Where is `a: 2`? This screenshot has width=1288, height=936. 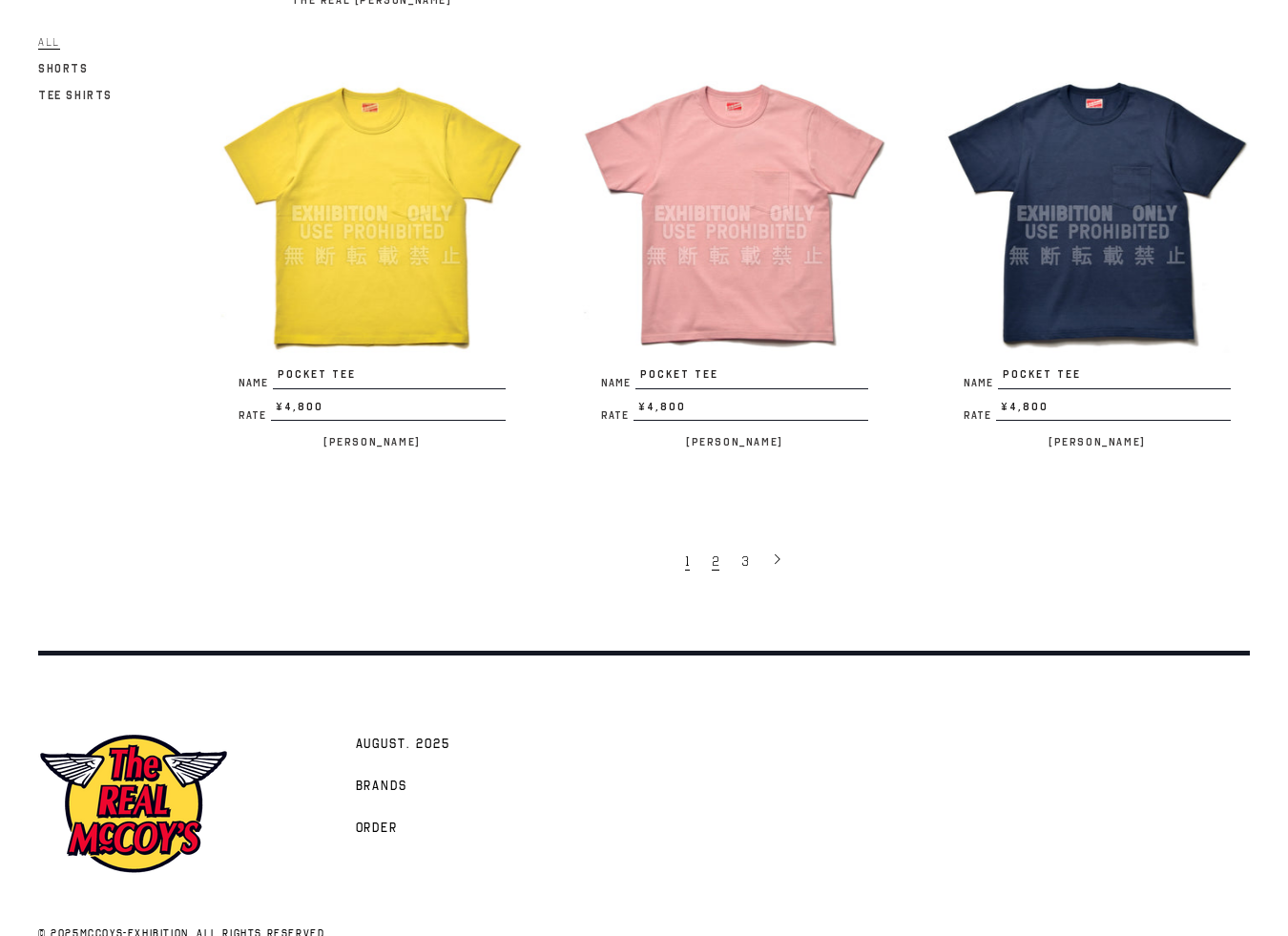 a: 2 is located at coordinates (716, 560).